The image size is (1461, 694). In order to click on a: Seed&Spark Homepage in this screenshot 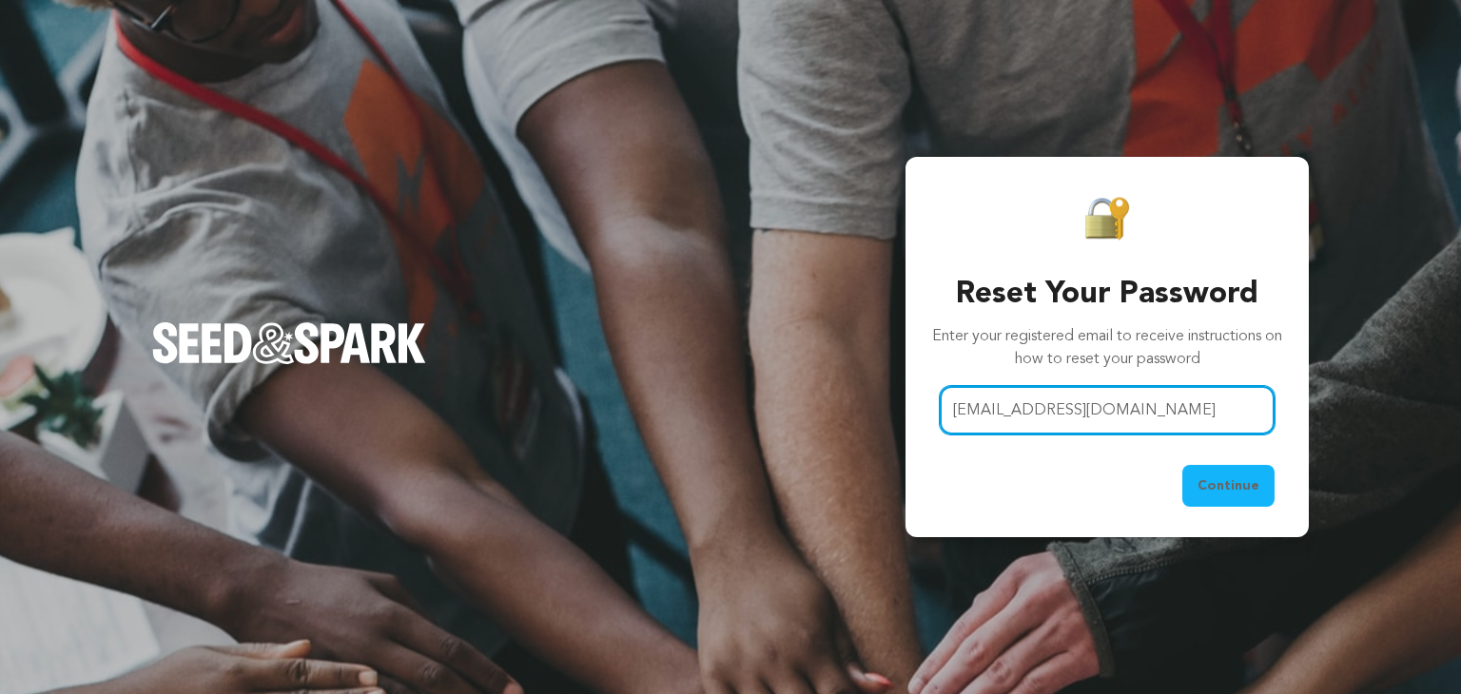, I will do `click(289, 347)`.